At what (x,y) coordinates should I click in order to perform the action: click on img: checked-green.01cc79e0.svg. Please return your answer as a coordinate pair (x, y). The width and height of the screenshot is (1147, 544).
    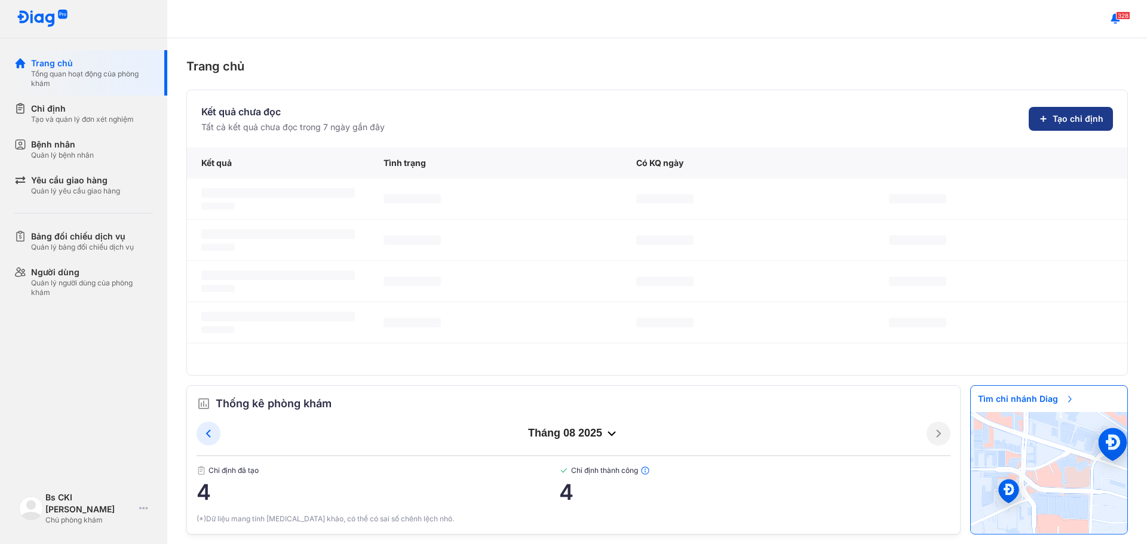
    Looking at the image, I should click on (564, 471).